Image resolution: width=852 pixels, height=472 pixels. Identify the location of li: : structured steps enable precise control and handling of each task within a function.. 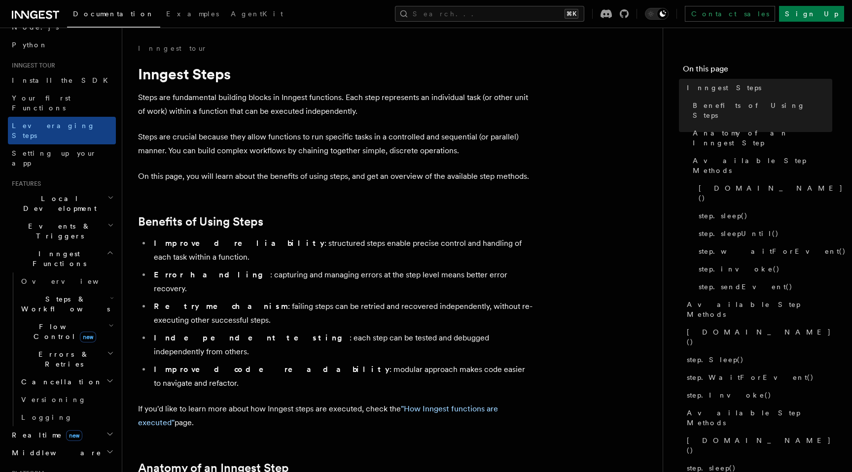
(342, 250).